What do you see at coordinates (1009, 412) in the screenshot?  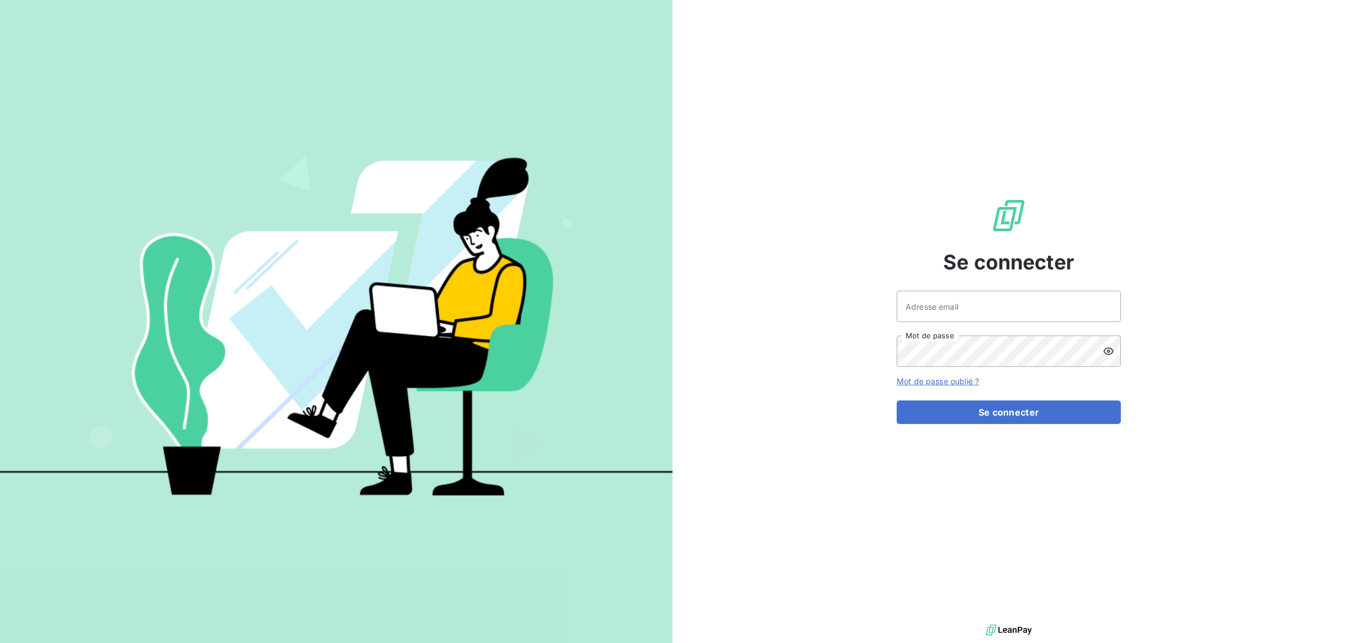 I see `button: Se connecter` at bounding box center [1009, 412].